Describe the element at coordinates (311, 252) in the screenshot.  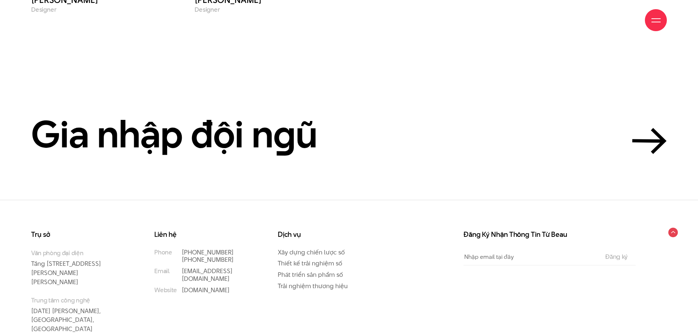
I see `a: Xây dựng chiến lược số` at that location.